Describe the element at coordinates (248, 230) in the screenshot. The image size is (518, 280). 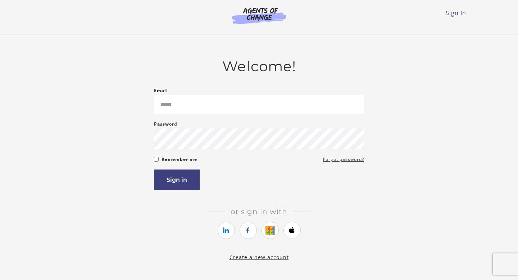
I see `a: https://courses.thinkific.com/users/auth/facebook?ss%5Breferral%5D=&ss%5Buser_return_to%5D=&ss%5B...` at that location.